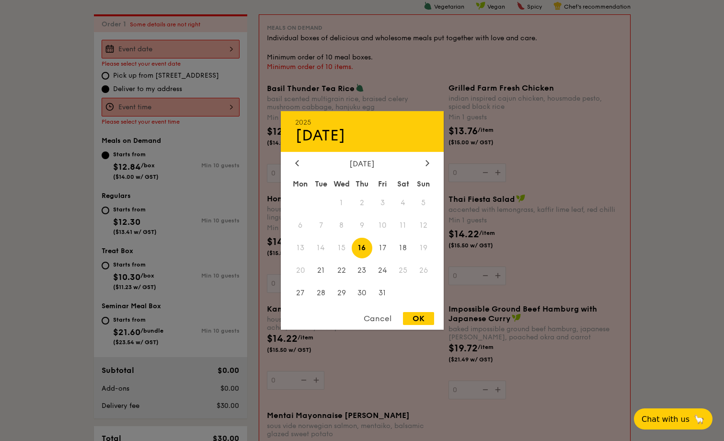 Image resolution: width=724 pixels, height=441 pixels. I want to click on button: Chat with us🦙, so click(673, 419).